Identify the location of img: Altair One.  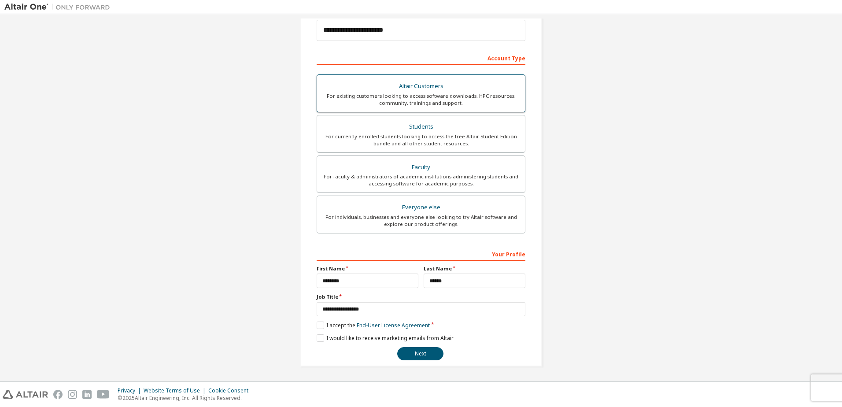
(59, 7).